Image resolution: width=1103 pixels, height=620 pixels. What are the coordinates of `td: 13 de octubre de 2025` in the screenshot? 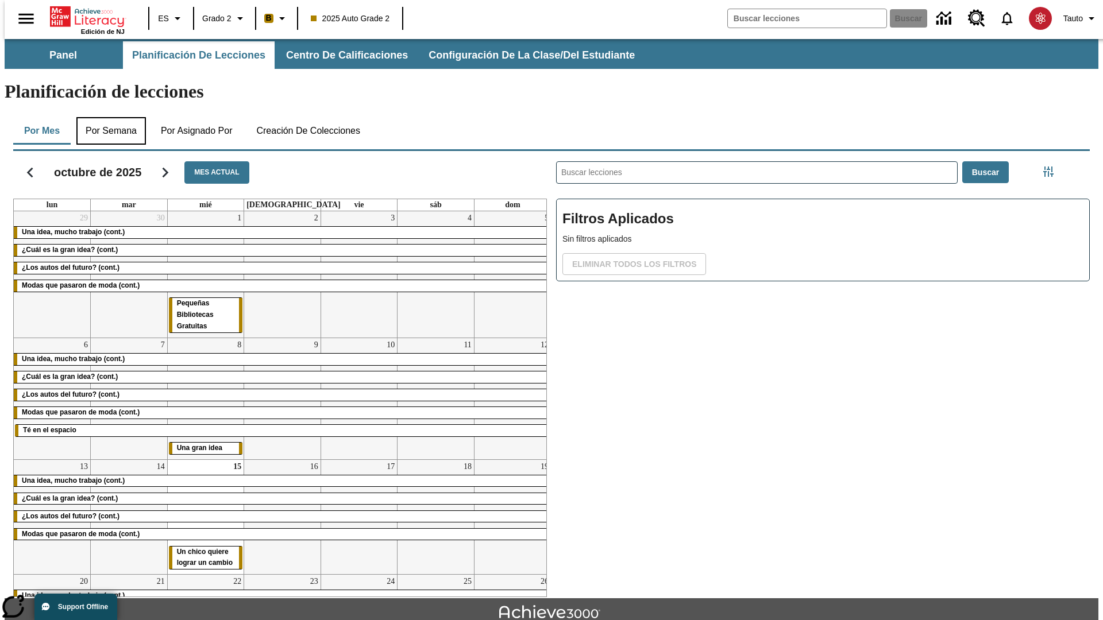 It's located at (52, 517).